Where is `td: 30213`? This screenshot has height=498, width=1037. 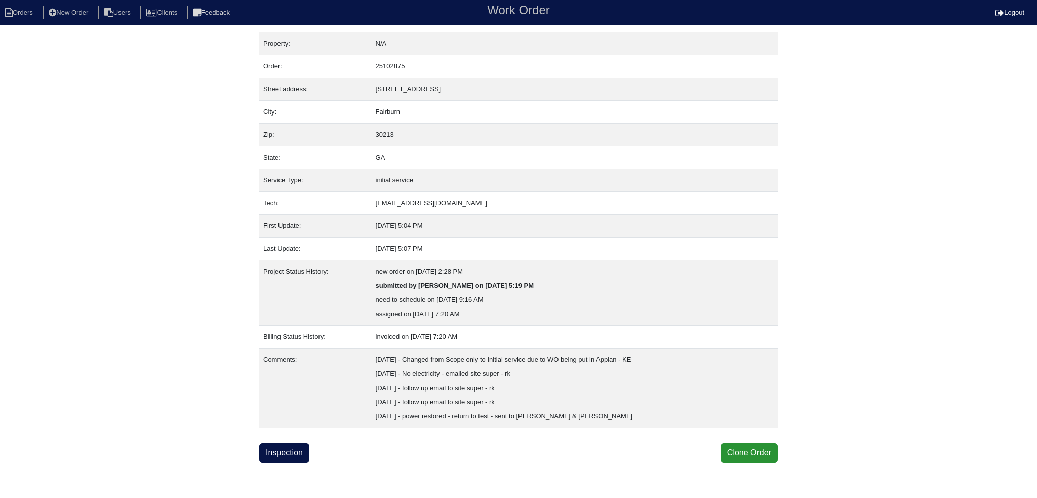
td: 30213 is located at coordinates (574, 135).